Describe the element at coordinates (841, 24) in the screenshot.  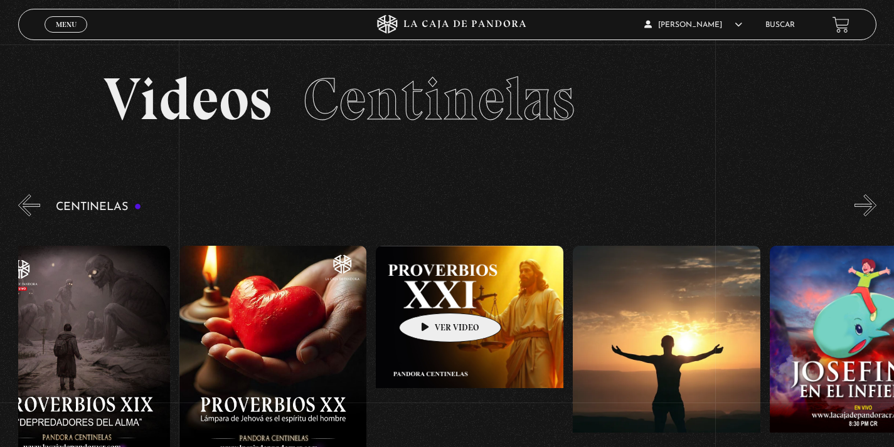
I see `a: View your shopping cart` at that location.